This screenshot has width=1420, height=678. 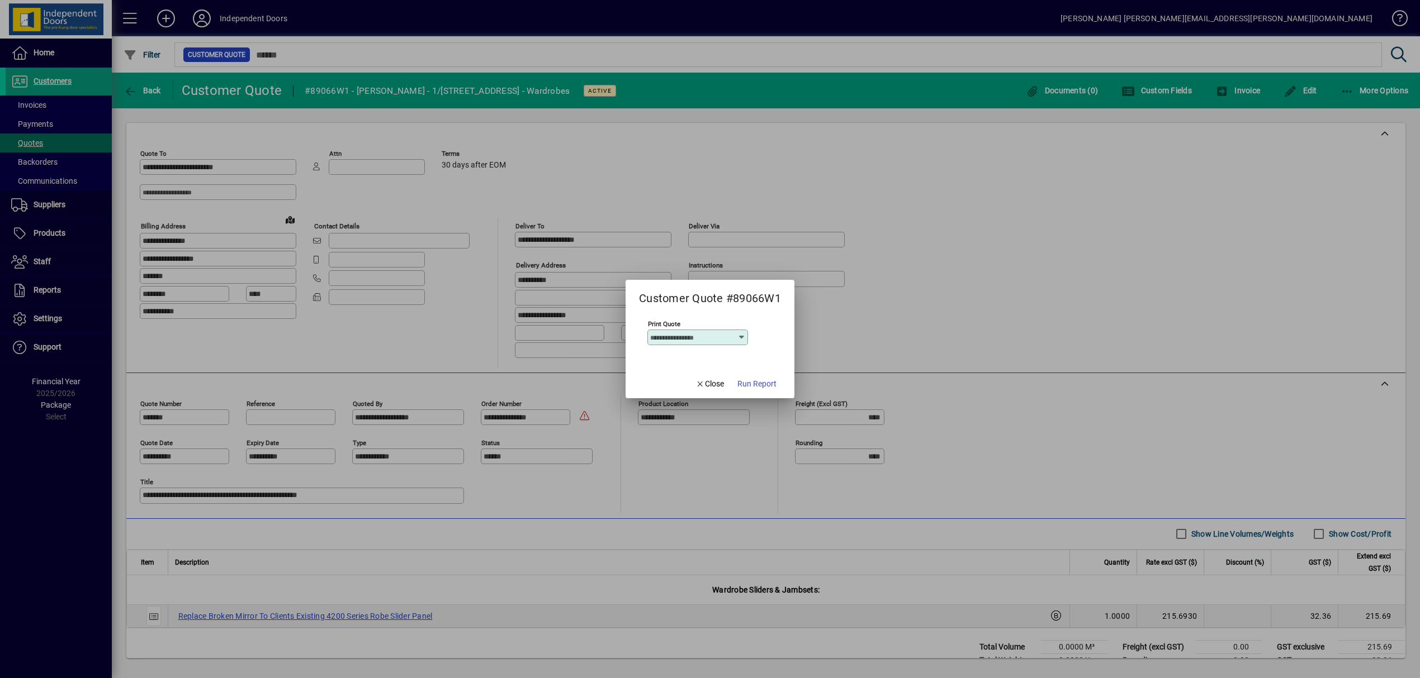 What do you see at coordinates (757, 384) in the screenshot?
I see `span: Run Report` at bounding box center [757, 384].